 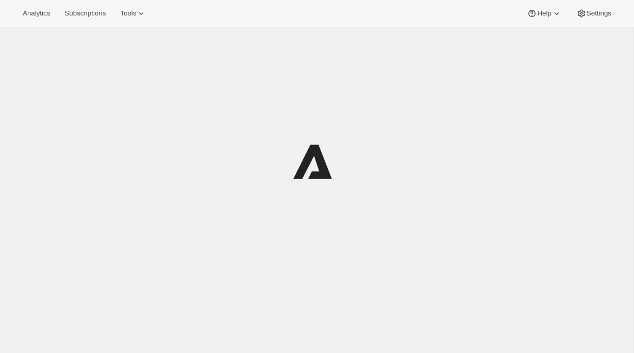 What do you see at coordinates (36, 13) in the screenshot?
I see `span: Analytics` at bounding box center [36, 13].